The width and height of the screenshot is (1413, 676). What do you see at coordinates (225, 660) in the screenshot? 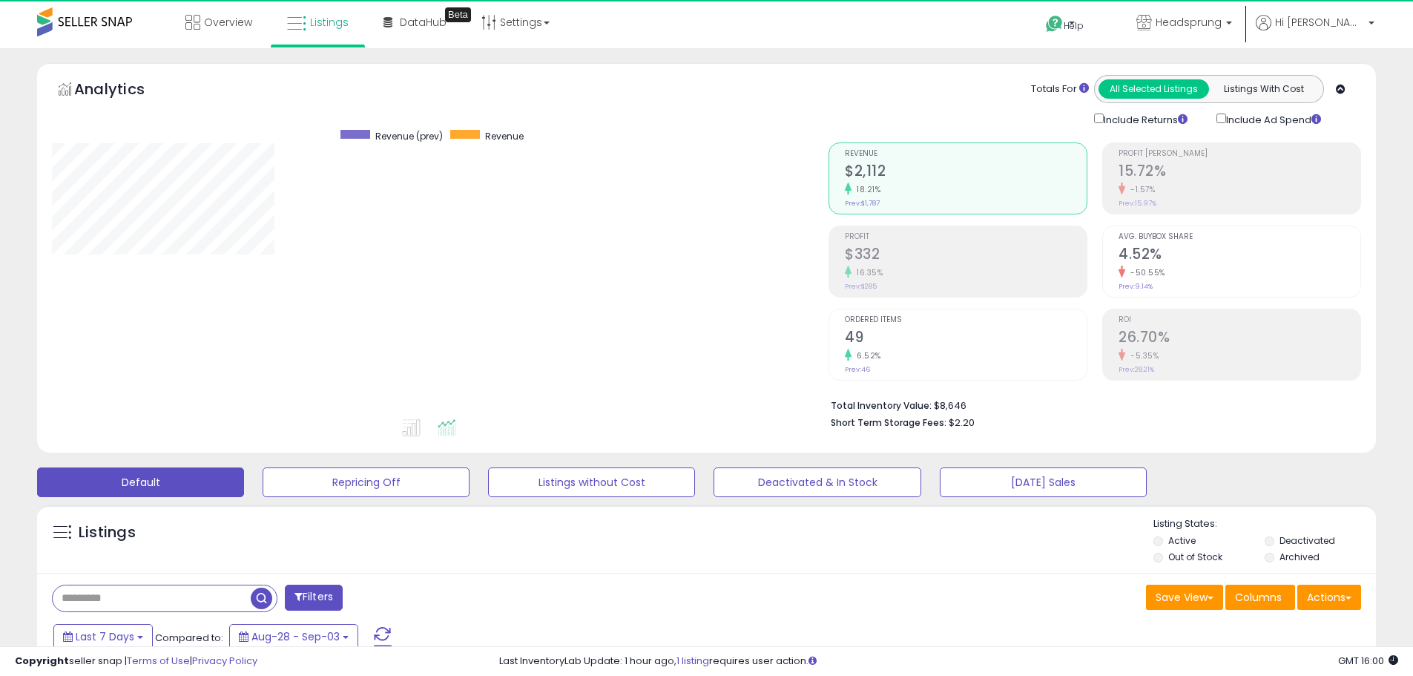
I see `a: Privacy Policy` at bounding box center [225, 660].